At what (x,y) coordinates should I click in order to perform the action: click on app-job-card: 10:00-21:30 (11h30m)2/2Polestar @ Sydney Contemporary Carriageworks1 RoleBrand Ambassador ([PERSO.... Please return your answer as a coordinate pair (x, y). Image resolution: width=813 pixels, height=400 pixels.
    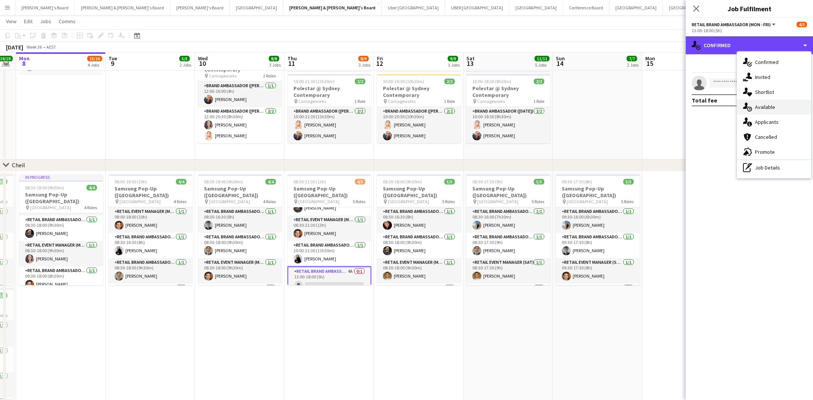
    Looking at the image, I should click on (329, 109).